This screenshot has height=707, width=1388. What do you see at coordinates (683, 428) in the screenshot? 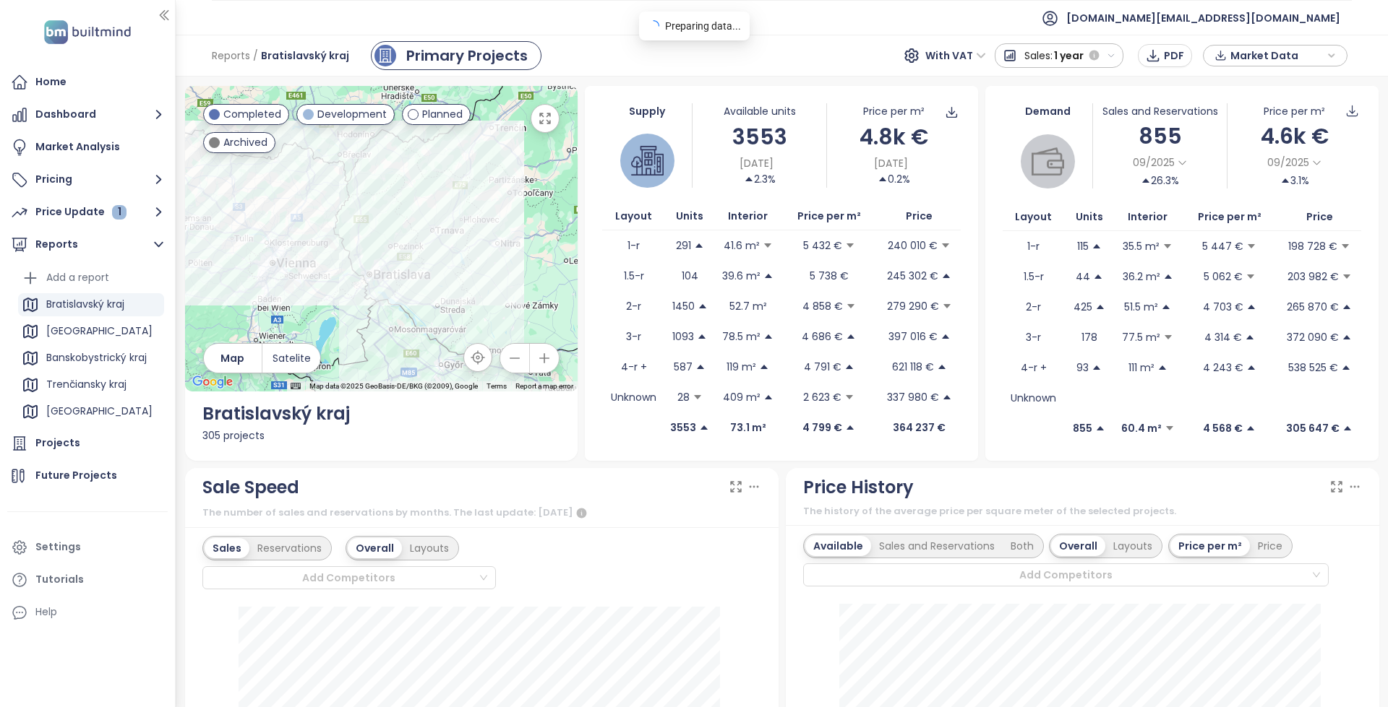
I see `p: 3553` at bounding box center [683, 428].